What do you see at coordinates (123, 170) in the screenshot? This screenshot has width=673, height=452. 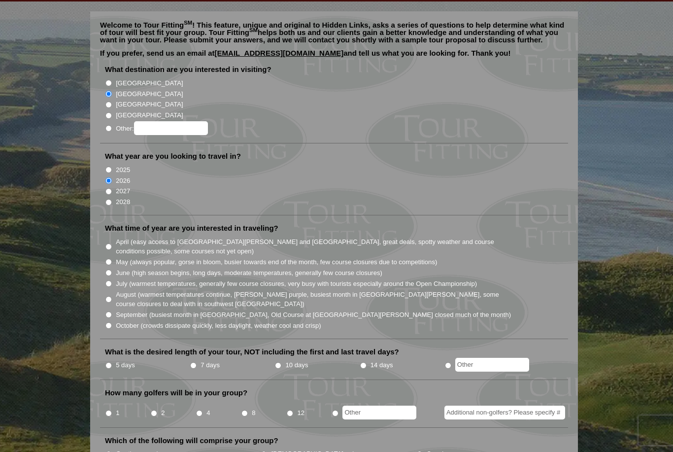 I see `label: 2025` at bounding box center [123, 170].